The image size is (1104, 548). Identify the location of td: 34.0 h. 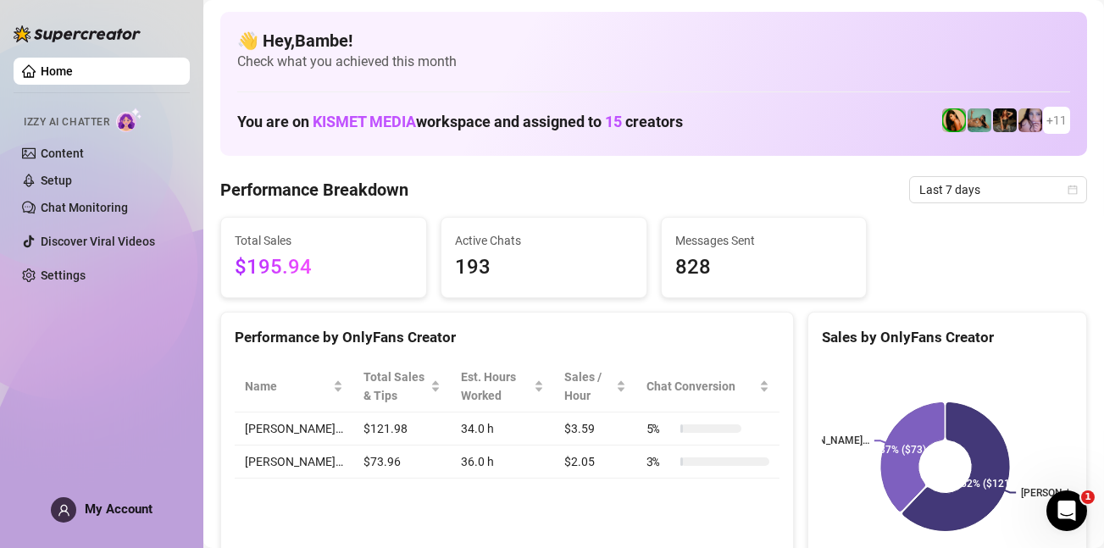
(502, 429).